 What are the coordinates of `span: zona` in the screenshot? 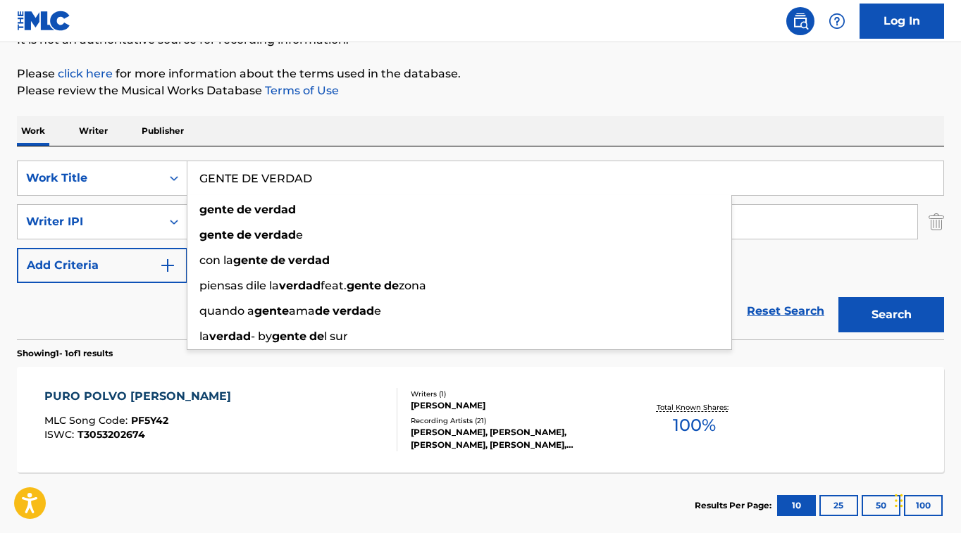 It's located at (412, 285).